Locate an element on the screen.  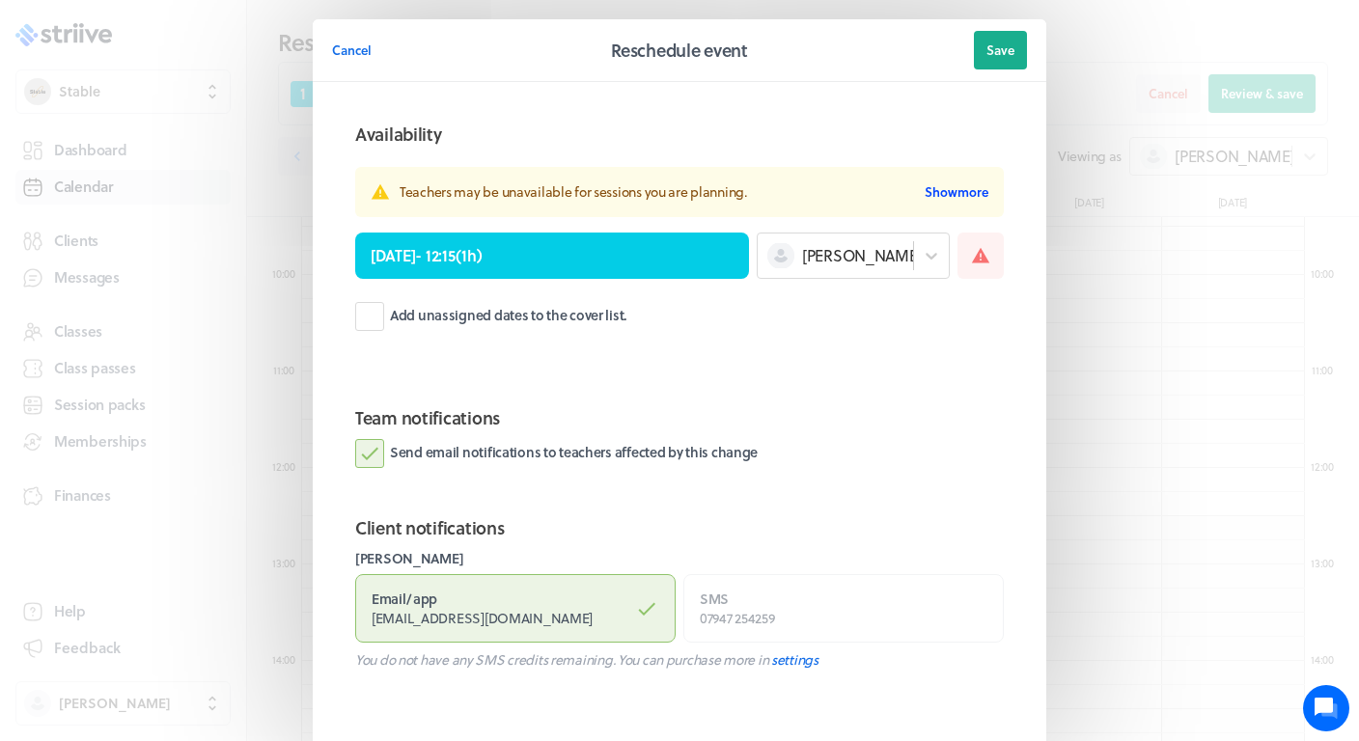
h2: Availability is located at coordinates (399, 134).